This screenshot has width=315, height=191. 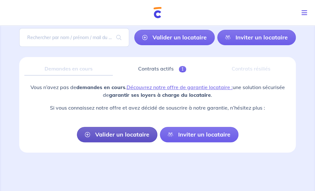 I want to click on a: Découvrez notre offre de garantie locataire :, so click(x=179, y=87).